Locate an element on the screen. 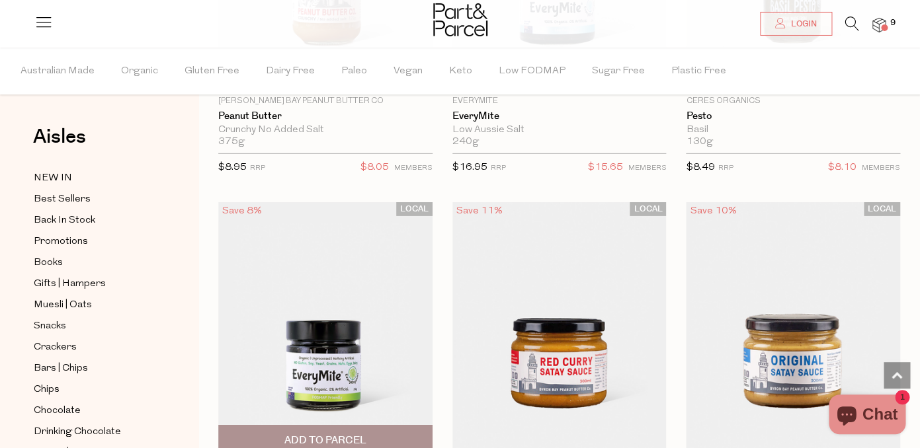 The image size is (920, 448). span: Add To Parcel is located at coordinates (325, 440).